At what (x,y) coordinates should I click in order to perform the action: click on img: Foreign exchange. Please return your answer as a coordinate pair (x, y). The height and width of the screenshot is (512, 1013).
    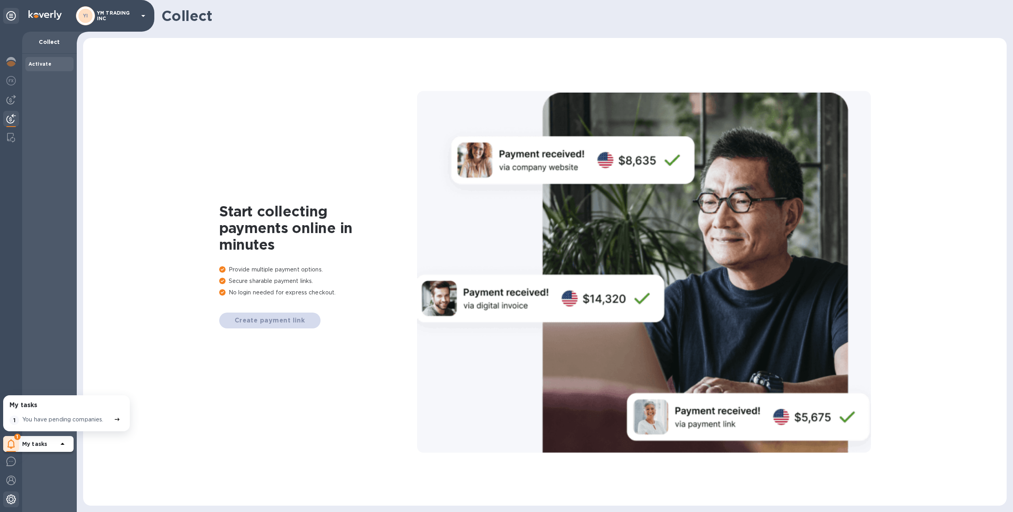
    Looking at the image, I should click on (11, 81).